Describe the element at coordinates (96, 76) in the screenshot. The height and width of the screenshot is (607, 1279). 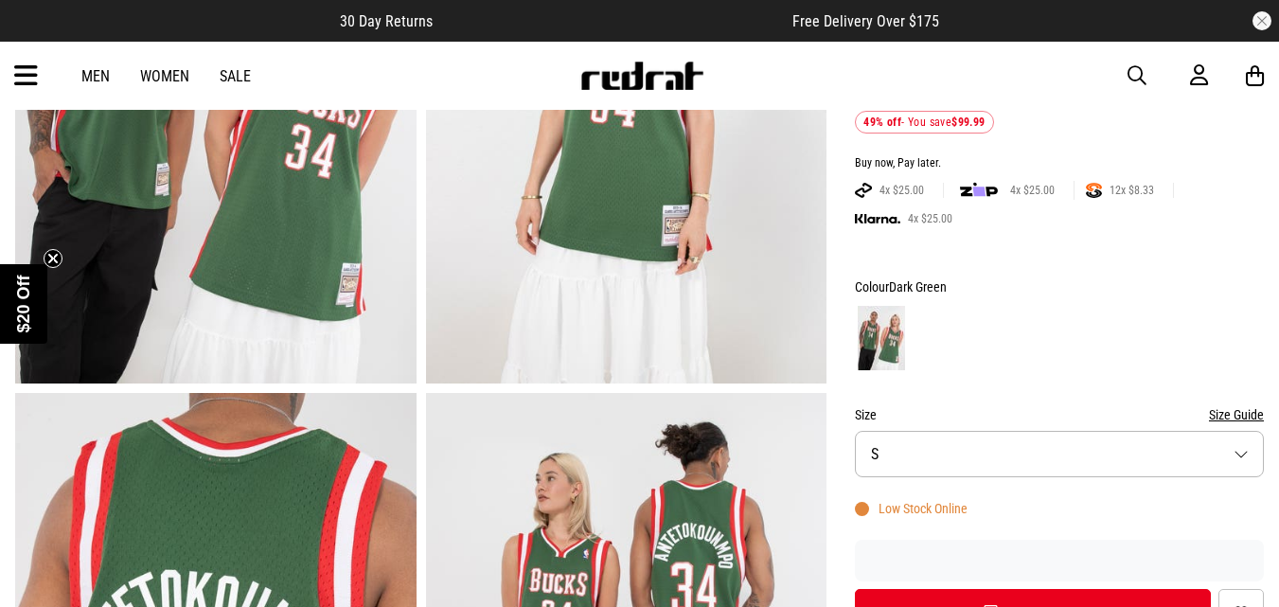
I see `a: Men` at that location.